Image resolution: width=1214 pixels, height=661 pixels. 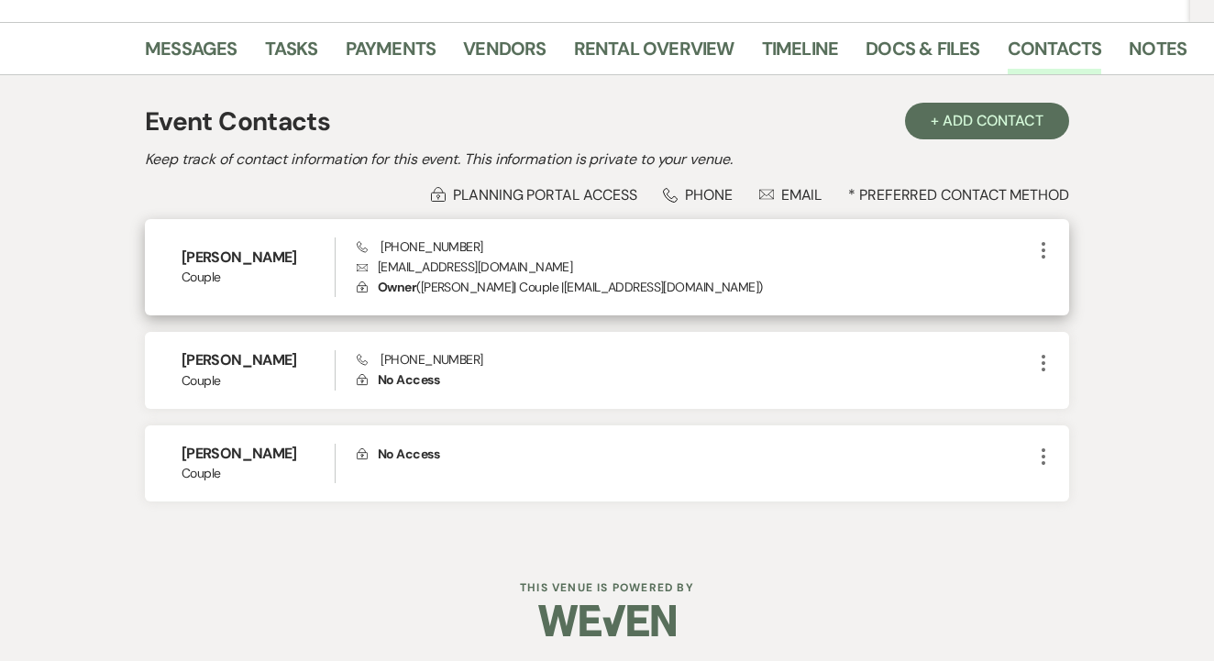 What do you see at coordinates (191, 54) in the screenshot?
I see `a: Messages` at bounding box center [191, 54].